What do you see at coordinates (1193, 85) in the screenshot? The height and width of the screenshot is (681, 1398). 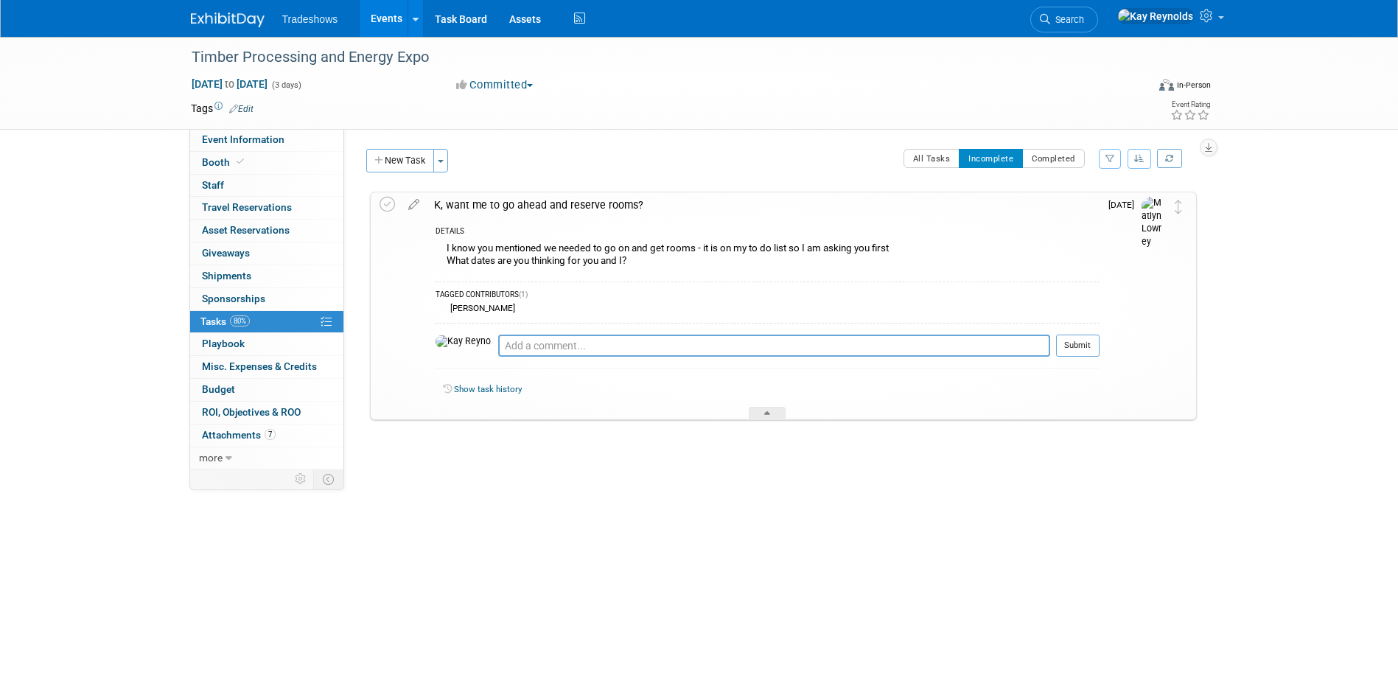 I see `div: In-Person` at bounding box center [1193, 85].